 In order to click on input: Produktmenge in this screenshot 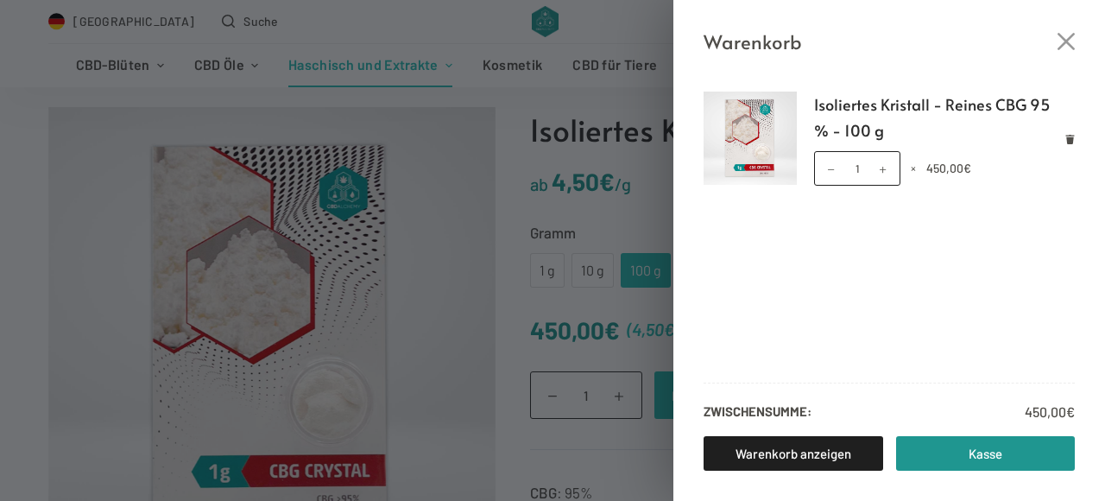, I will do `click(857, 168)`.